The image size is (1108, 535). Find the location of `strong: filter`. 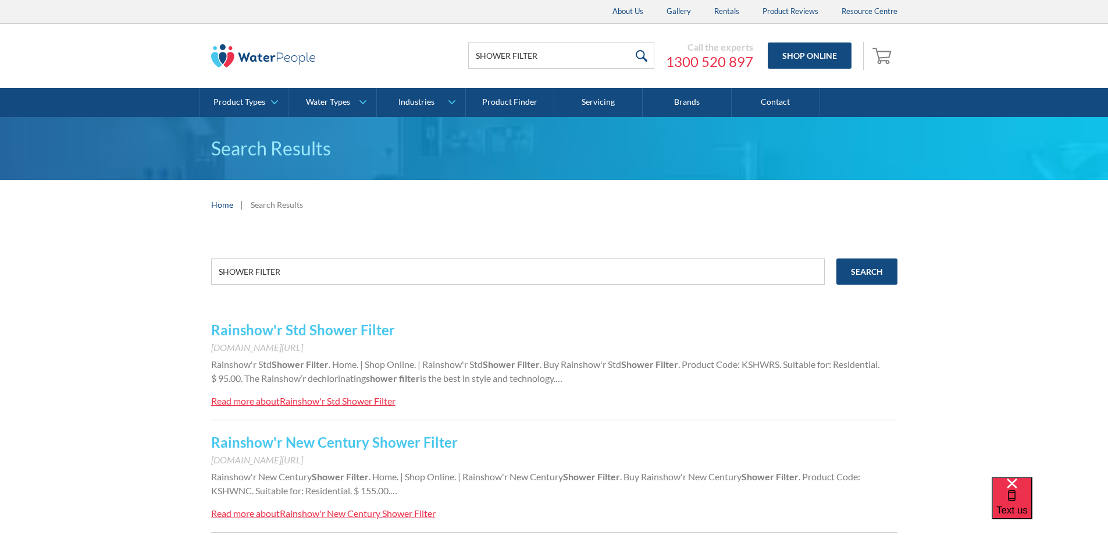

strong: filter is located at coordinates (410, 378).